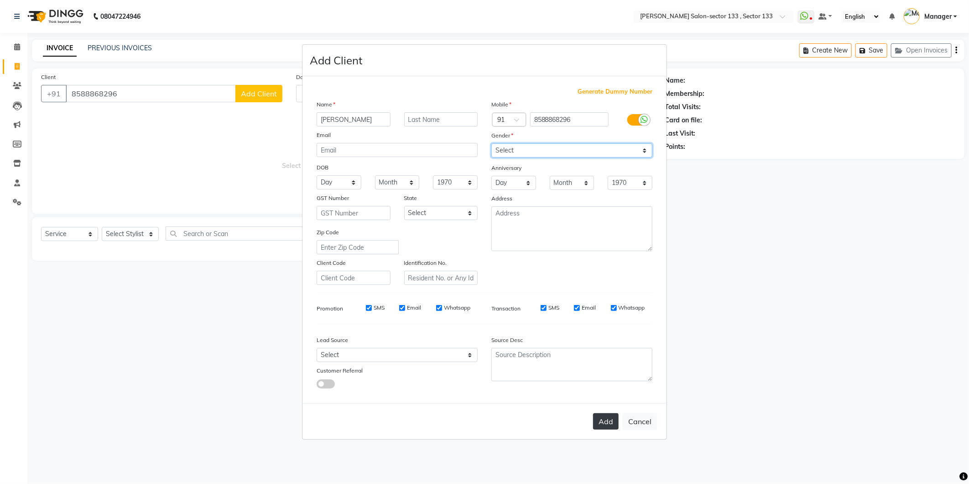  What do you see at coordinates (411, 198) in the screenshot?
I see `label: State` at bounding box center [411, 198].